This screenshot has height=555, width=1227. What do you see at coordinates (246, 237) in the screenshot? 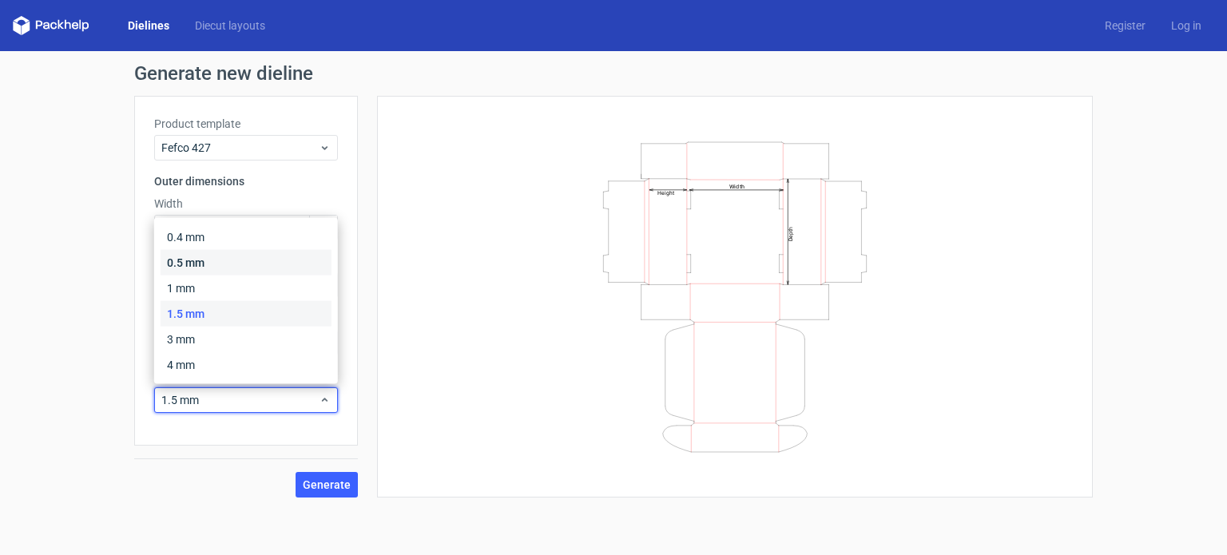
I see `div: 0.4 mm` at bounding box center [246, 237].